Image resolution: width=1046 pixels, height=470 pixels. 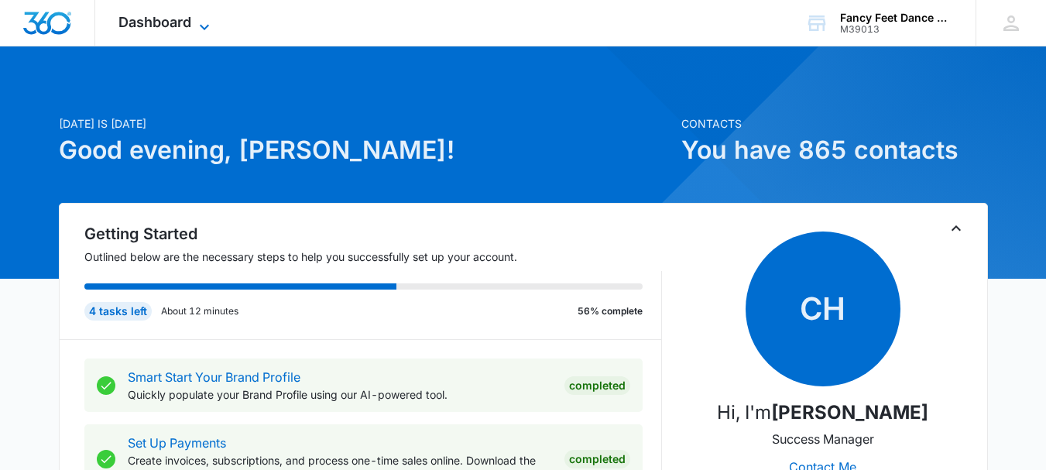 What do you see at coordinates (214, 377) in the screenshot?
I see `a: Smart Start Your Brand Profile` at bounding box center [214, 377].